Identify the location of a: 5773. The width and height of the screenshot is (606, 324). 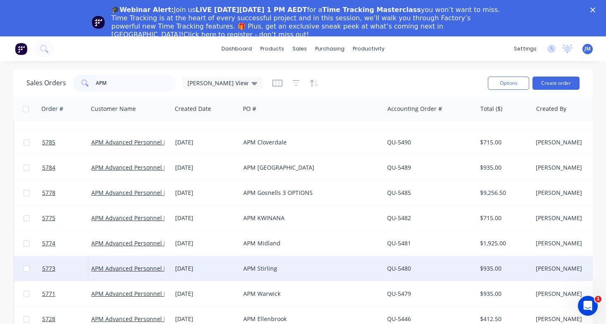
(67, 268).